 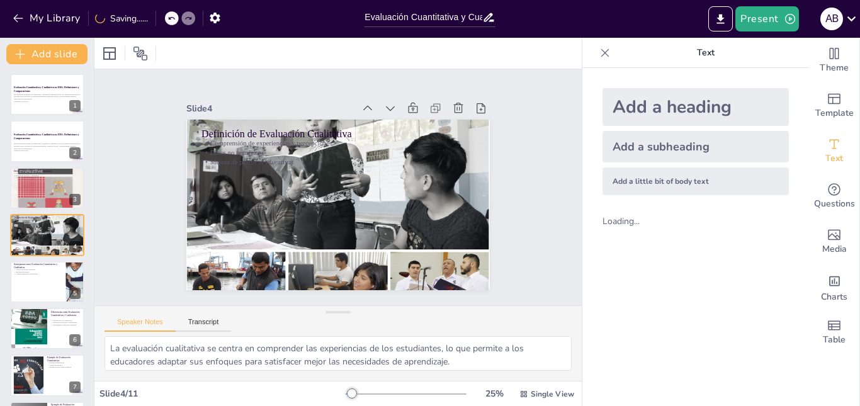 I want to click on div: Slide 4, so click(x=372, y=89).